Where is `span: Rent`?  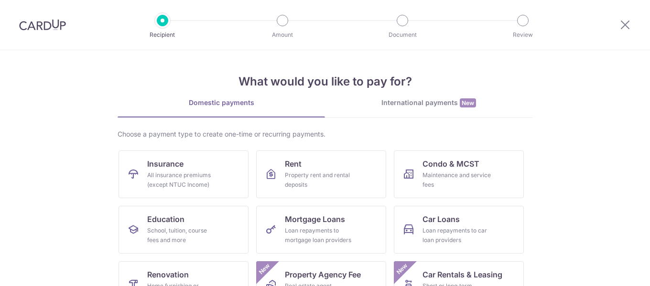
span: Rent is located at coordinates (293, 164).